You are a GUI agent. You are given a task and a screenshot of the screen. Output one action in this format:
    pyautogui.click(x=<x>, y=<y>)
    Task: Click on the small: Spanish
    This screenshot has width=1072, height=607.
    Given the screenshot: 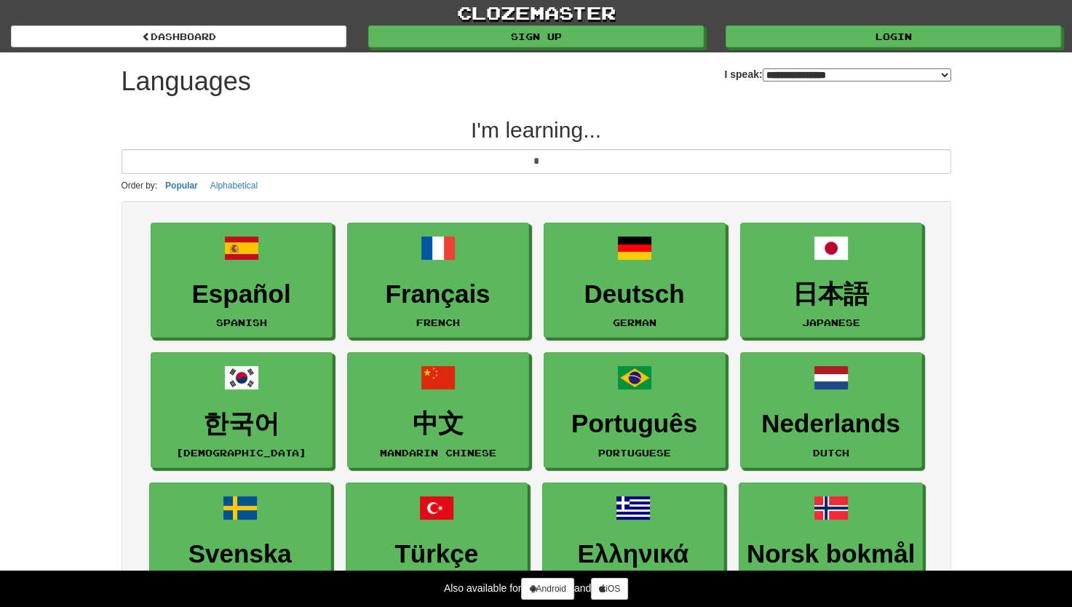 What is the action you would take?
    pyautogui.click(x=242, y=322)
    